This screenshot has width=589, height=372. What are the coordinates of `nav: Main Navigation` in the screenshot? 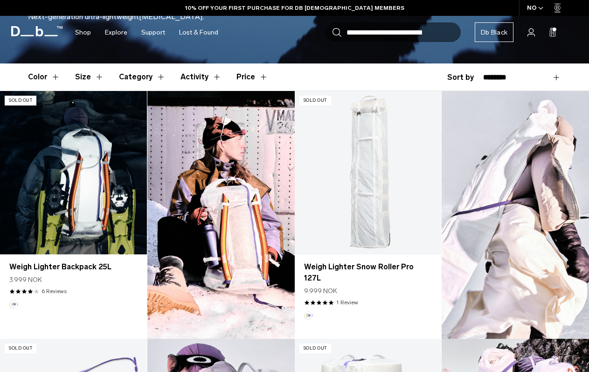 It's located at (146, 32).